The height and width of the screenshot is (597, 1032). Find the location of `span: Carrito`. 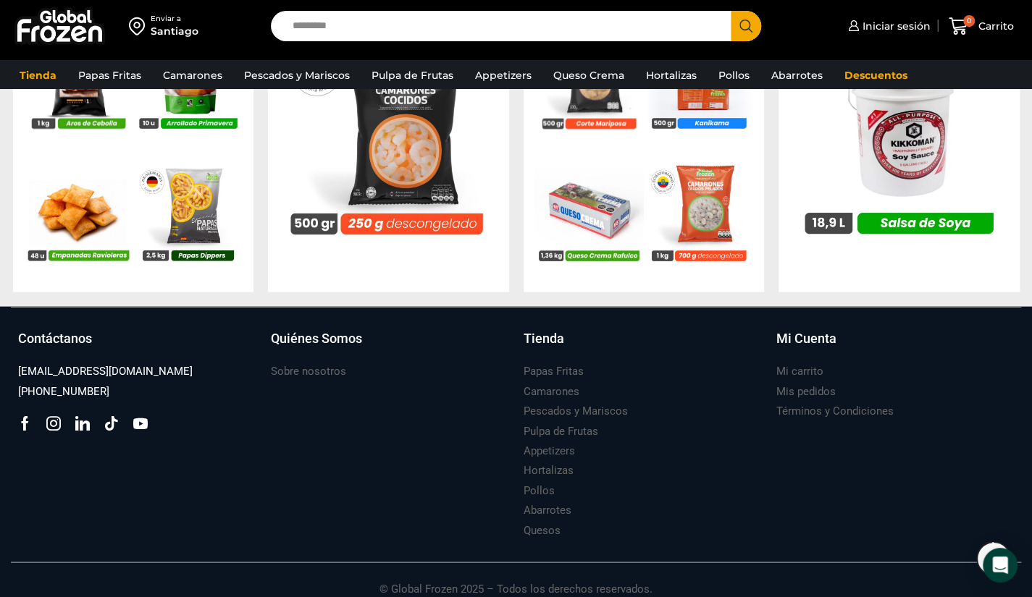

span: Carrito is located at coordinates (994, 26).